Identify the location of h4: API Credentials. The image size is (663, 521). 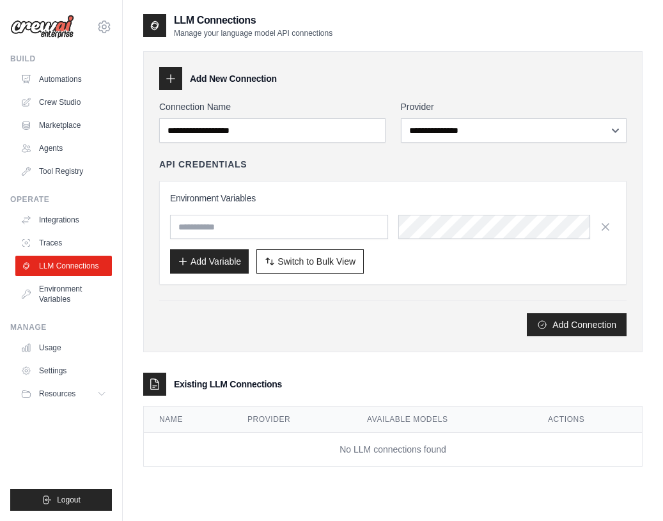
(203, 164).